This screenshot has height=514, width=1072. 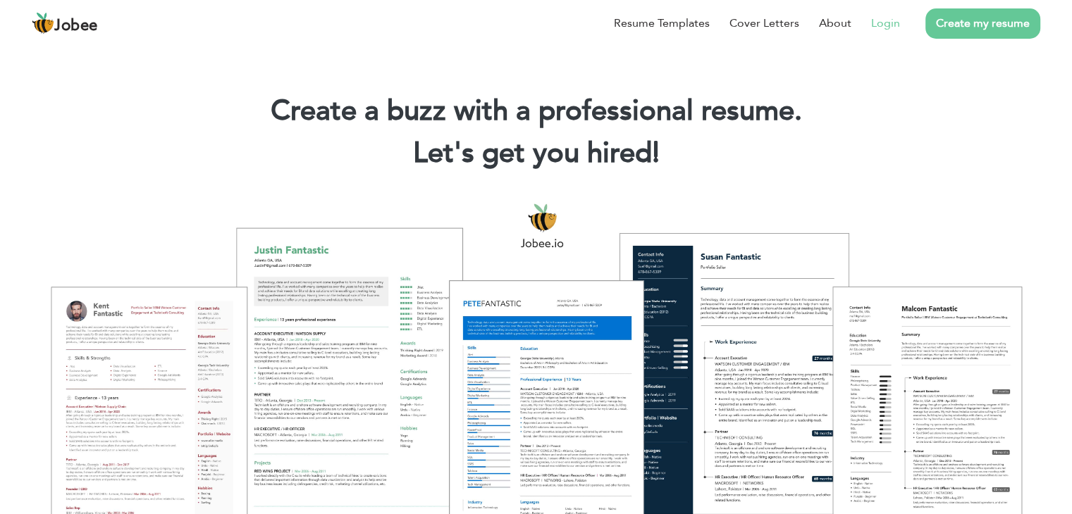 I want to click on span: get you hired!, so click(x=571, y=153).